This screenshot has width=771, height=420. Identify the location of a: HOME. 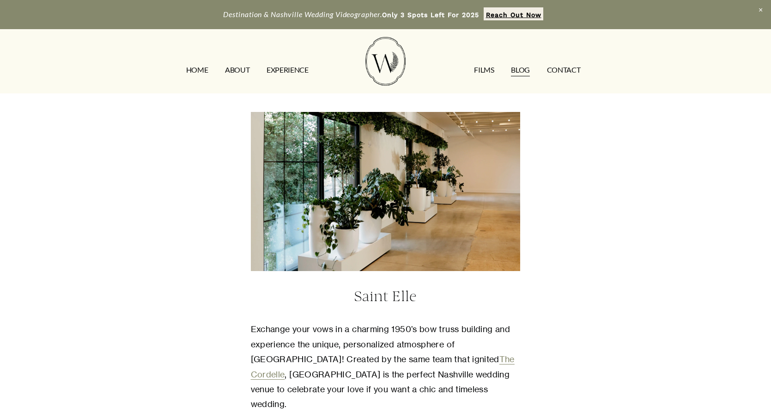
(197, 70).